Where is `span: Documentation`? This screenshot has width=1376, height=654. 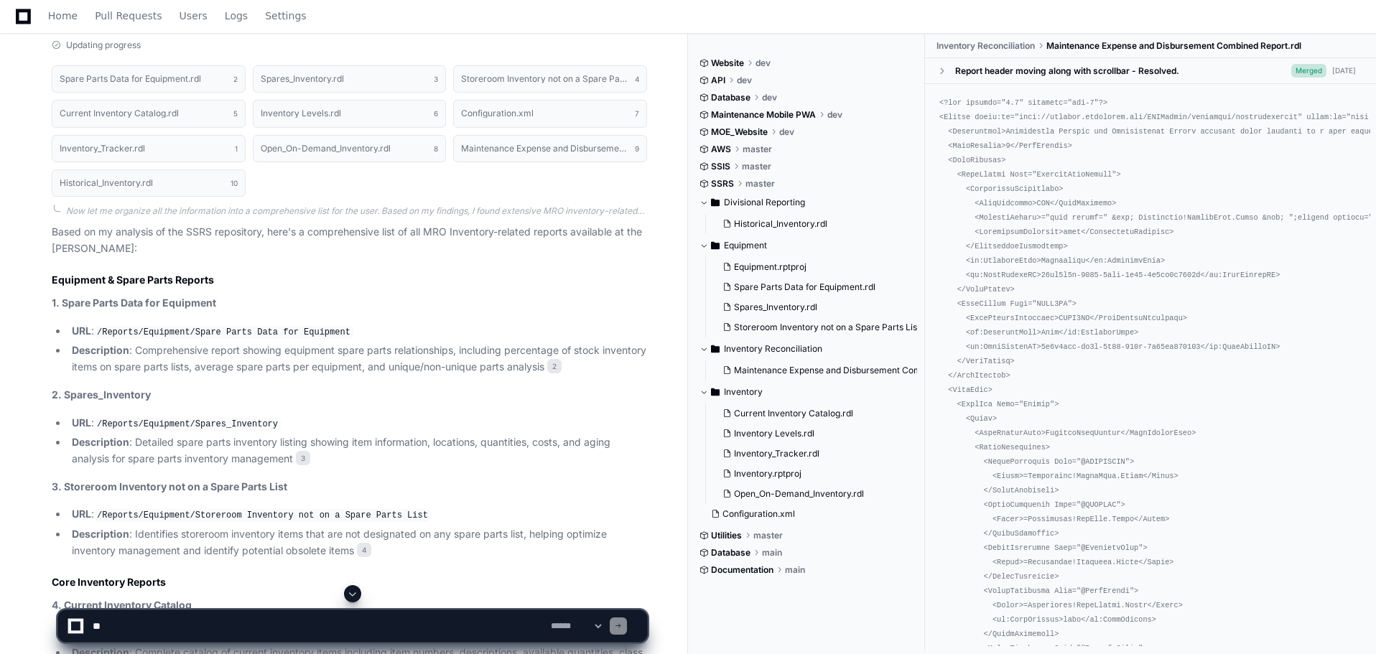
span: Documentation is located at coordinates (742, 570).